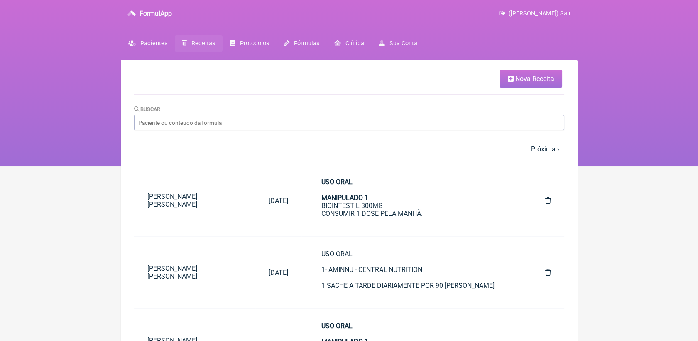 The height and width of the screenshot is (341, 698). What do you see at coordinates (345, 189) in the screenshot?
I see `strong: USO ORAL MANIPULADO 1` at bounding box center [345, 189].